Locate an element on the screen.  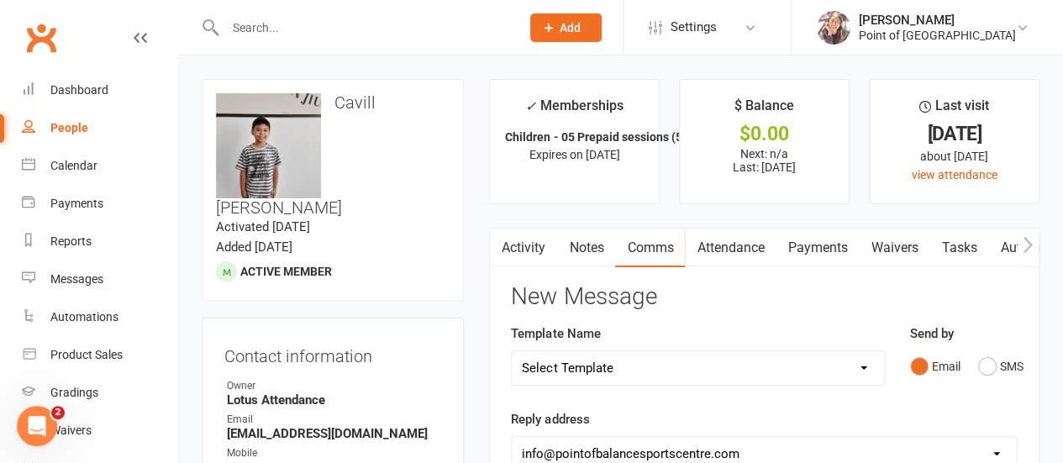
a: Activity is located at coordinates (523, 248).